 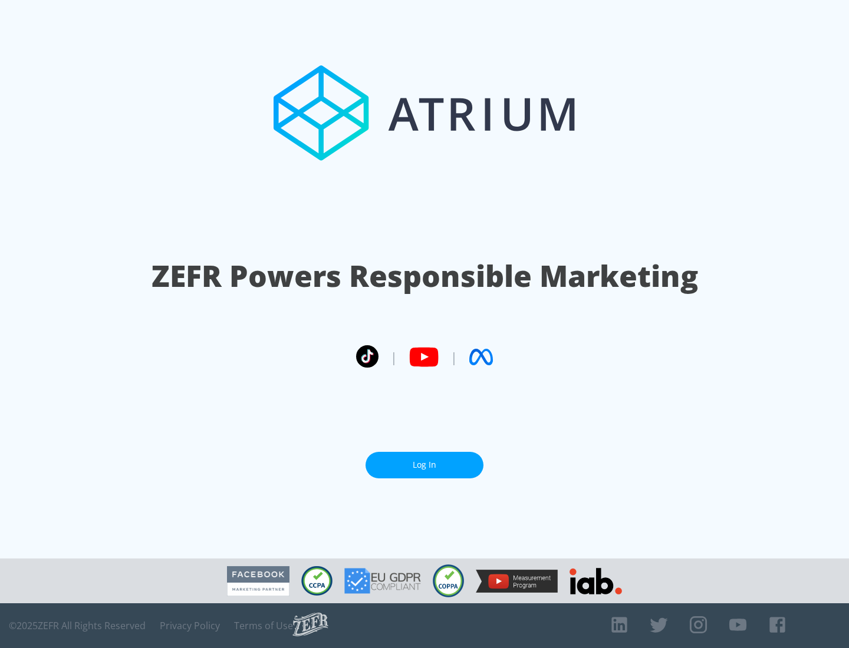 I want to click on span: © 2025 ZEFR All Rights Reserved, so click(x=77, y=626).